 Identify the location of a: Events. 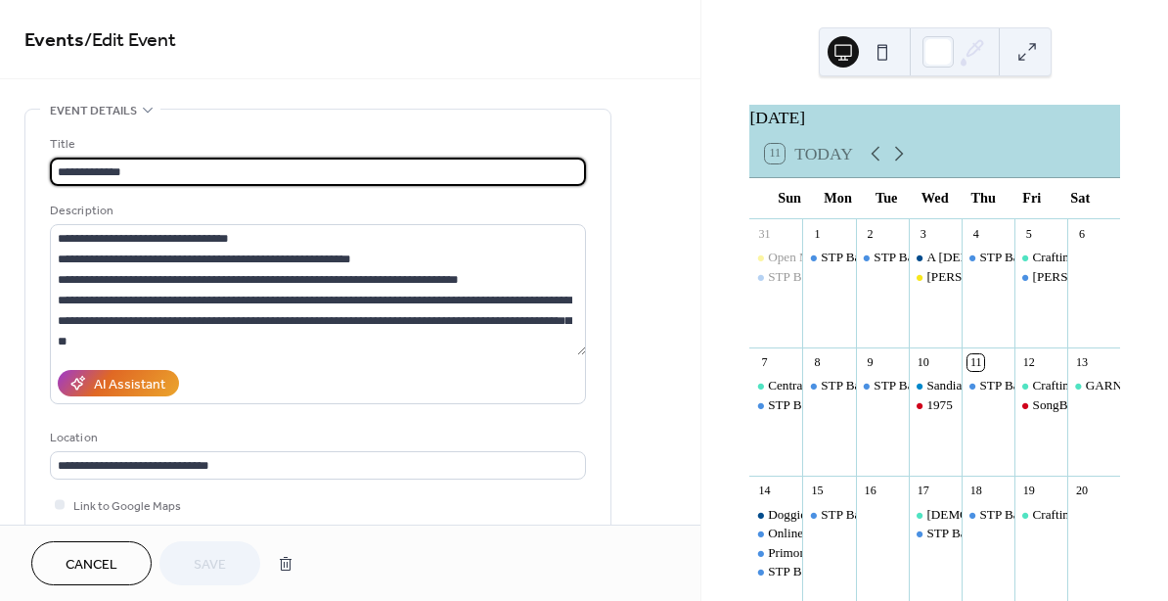
(54, 40).